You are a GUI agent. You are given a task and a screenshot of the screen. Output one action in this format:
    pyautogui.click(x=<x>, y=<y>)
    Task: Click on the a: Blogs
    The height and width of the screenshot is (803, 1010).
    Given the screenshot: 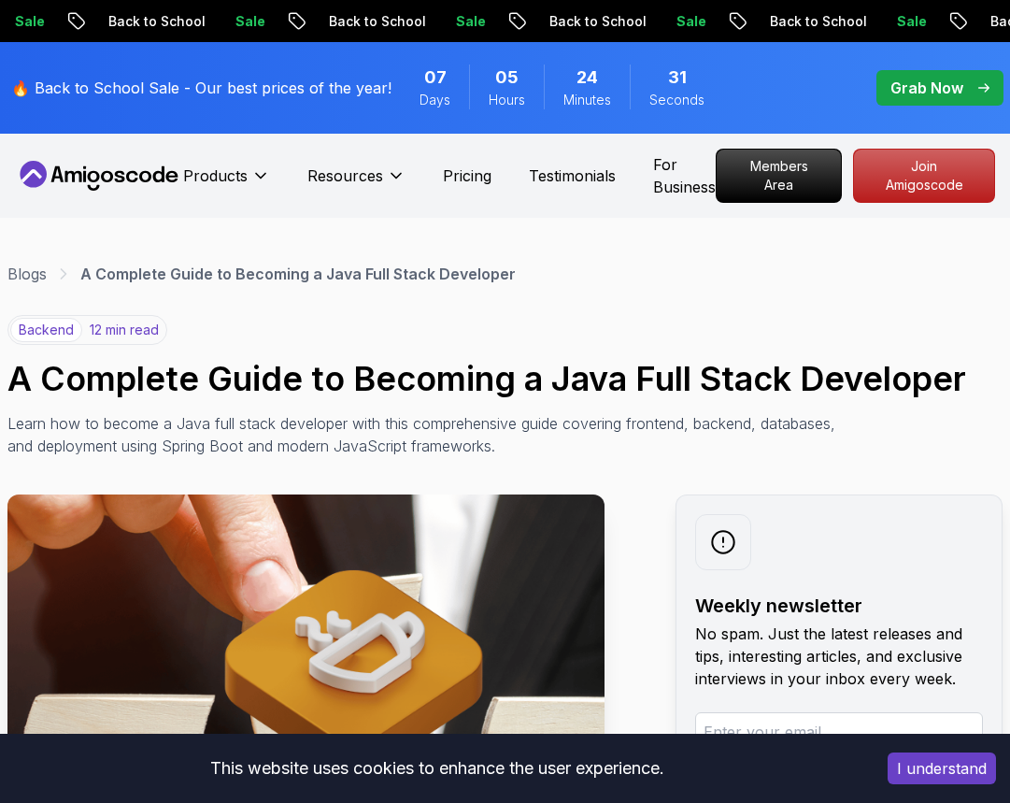 What is the action you would take?
    pyautogui.click(x=27, y=274)
    